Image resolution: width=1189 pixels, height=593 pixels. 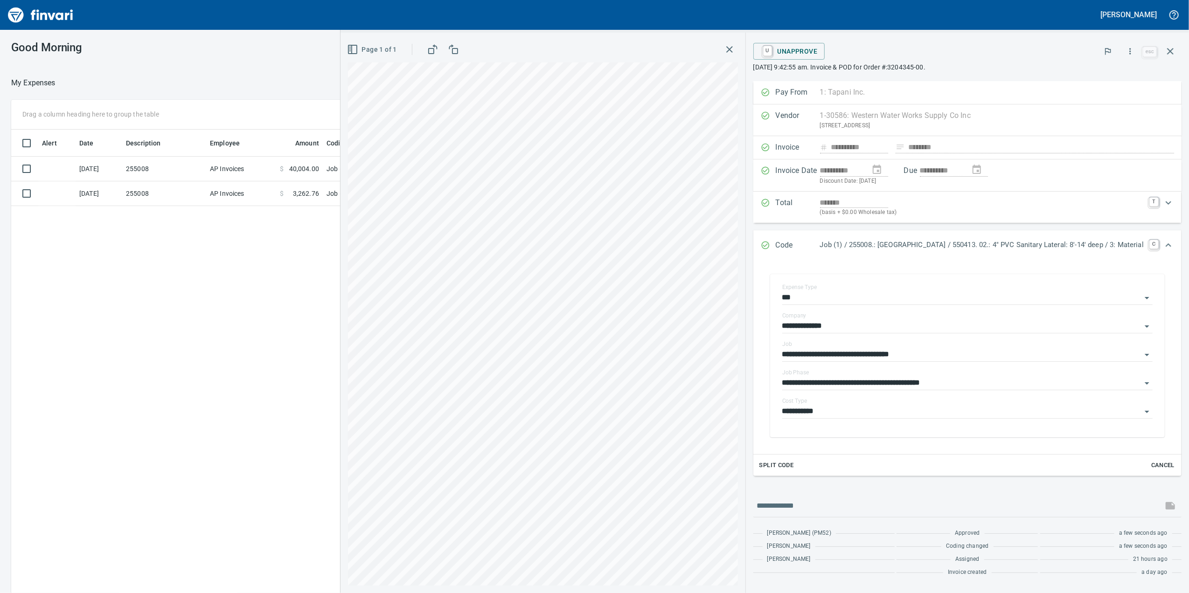 I want to click on span: Invoice created, so click(x=967, y=573).